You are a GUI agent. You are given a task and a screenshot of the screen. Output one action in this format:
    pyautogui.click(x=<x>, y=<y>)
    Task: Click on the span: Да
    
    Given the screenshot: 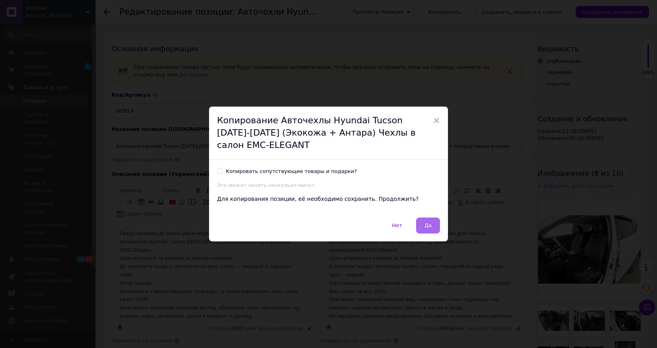 What is the action you would take?
    pyautogui.click(x=428, y=225)
    